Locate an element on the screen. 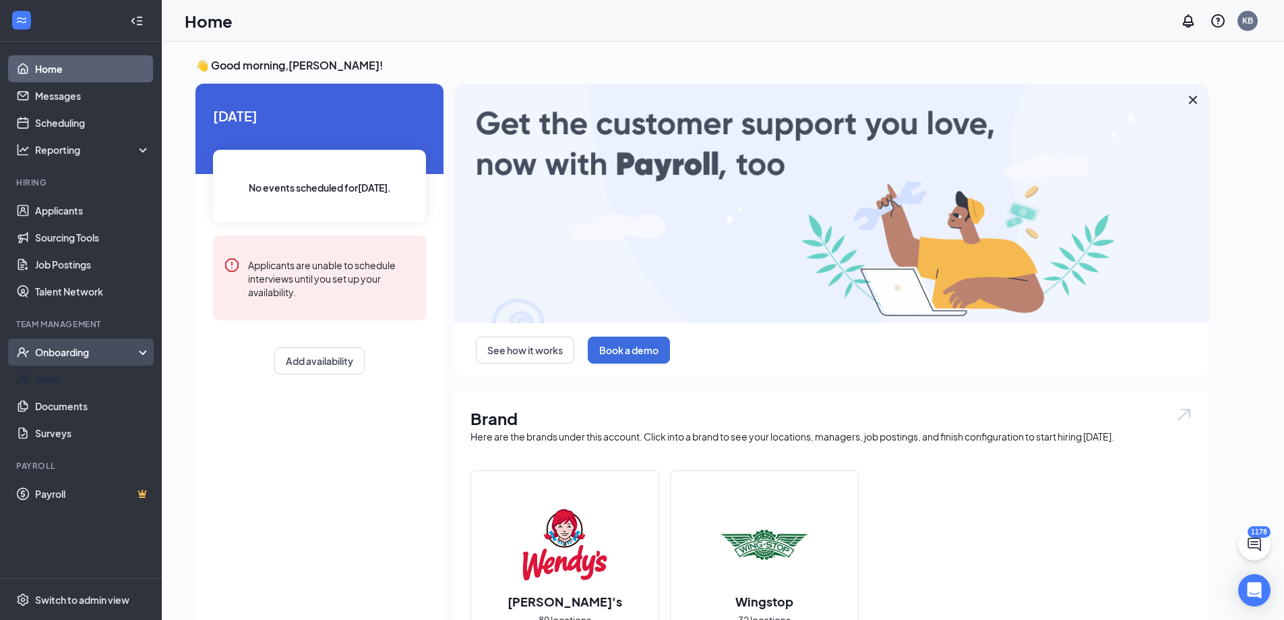 The image size is (1284, 620). div: Reporting is located at coordinates (93, 150).